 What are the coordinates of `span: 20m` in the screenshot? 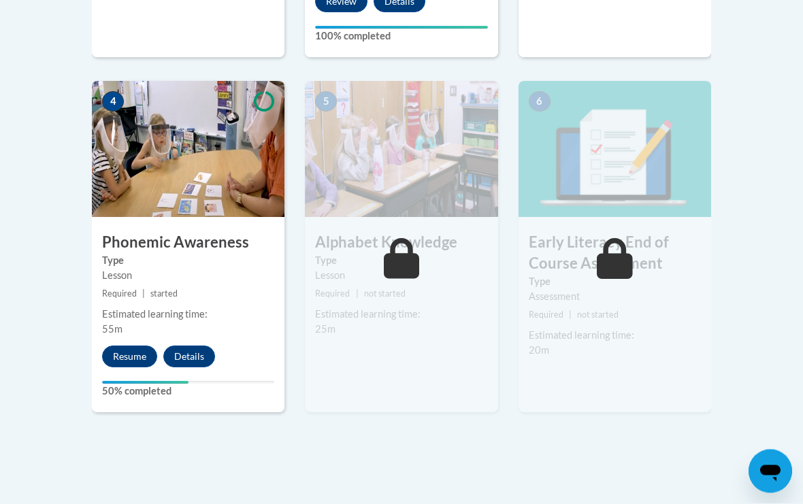 It's located at (539, 350).